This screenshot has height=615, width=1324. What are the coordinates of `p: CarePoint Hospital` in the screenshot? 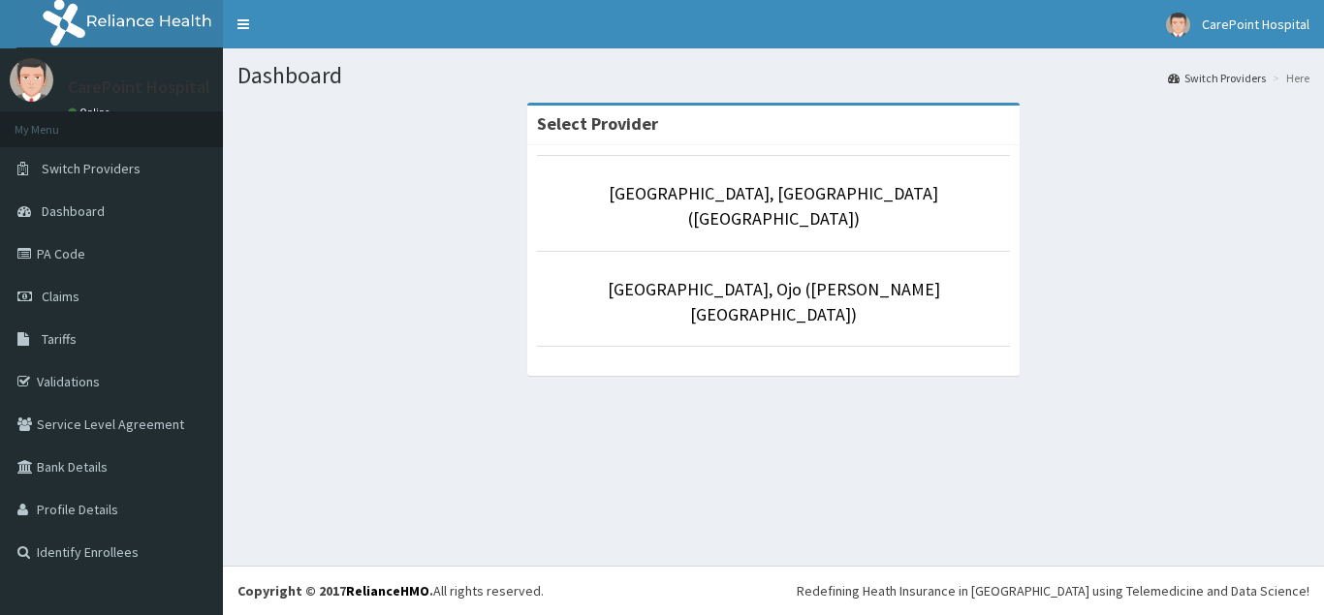 It's located at (139, 87).